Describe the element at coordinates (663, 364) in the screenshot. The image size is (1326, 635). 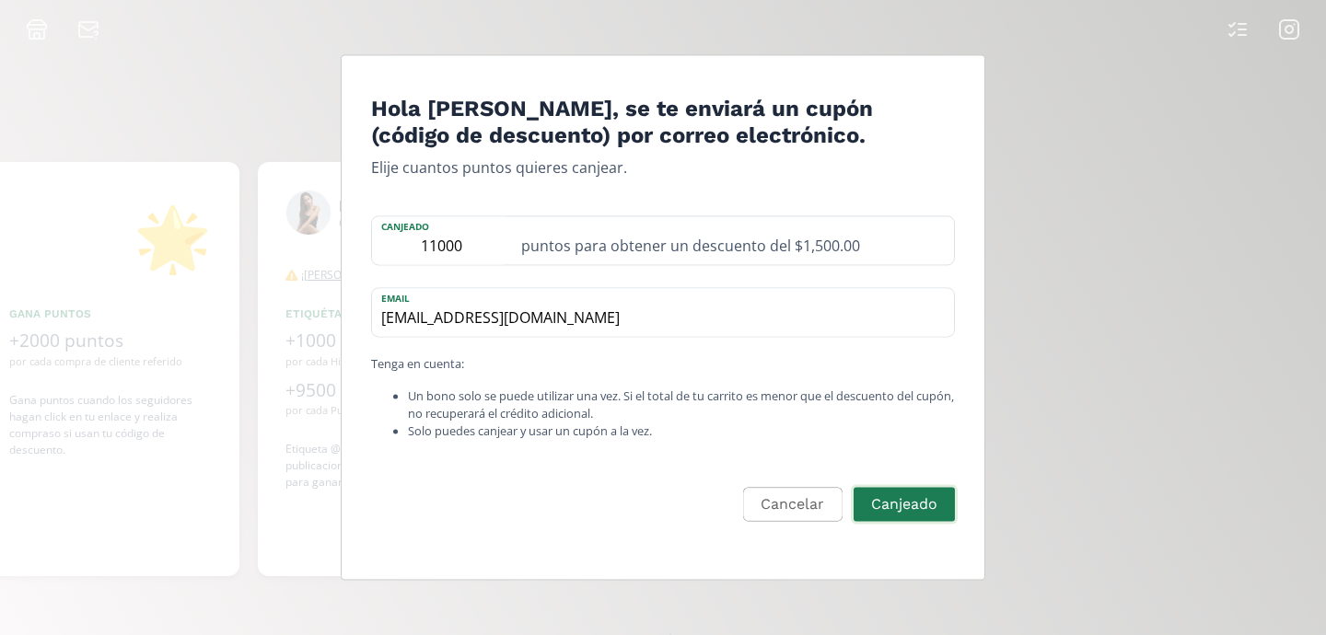
I see `p: Tenga en cuenta:` at that location.